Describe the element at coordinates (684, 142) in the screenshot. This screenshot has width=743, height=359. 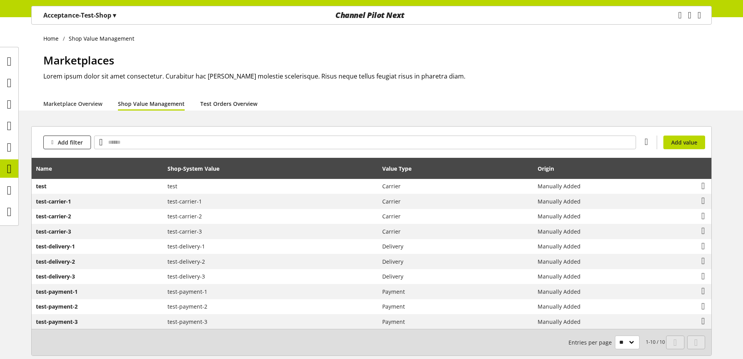
I see `button: Add value` at that location.